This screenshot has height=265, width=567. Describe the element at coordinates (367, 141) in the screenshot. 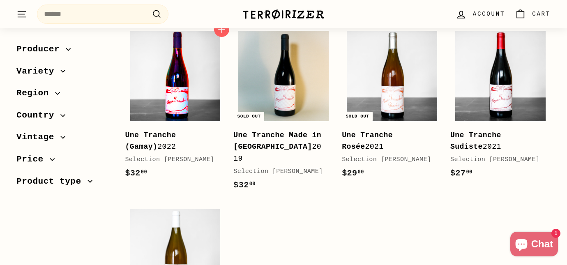

I see `b: Une Tranche Rosée` at that location.